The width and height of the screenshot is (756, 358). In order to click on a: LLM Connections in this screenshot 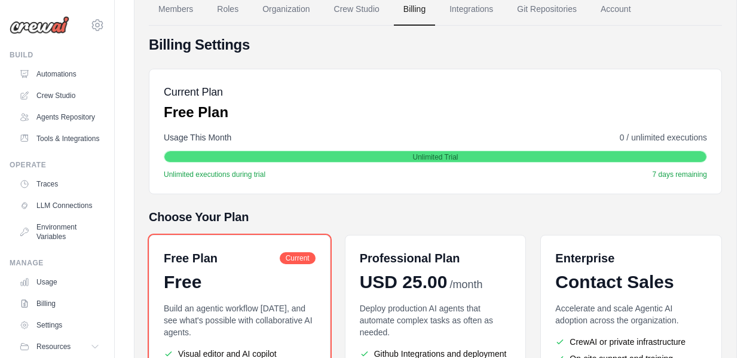, I will do `click(59, 205)`.